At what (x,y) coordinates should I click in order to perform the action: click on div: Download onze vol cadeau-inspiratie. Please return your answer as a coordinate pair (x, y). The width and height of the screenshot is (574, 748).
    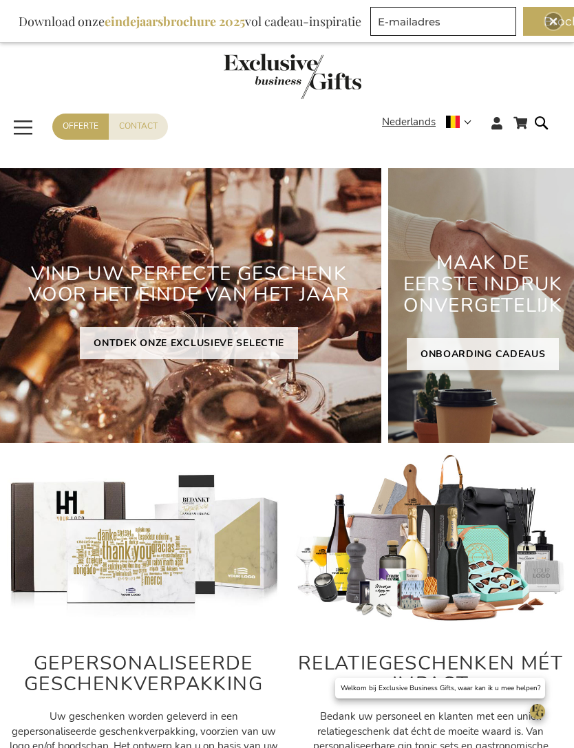
    Looking at the image, I should click on (190, 21).